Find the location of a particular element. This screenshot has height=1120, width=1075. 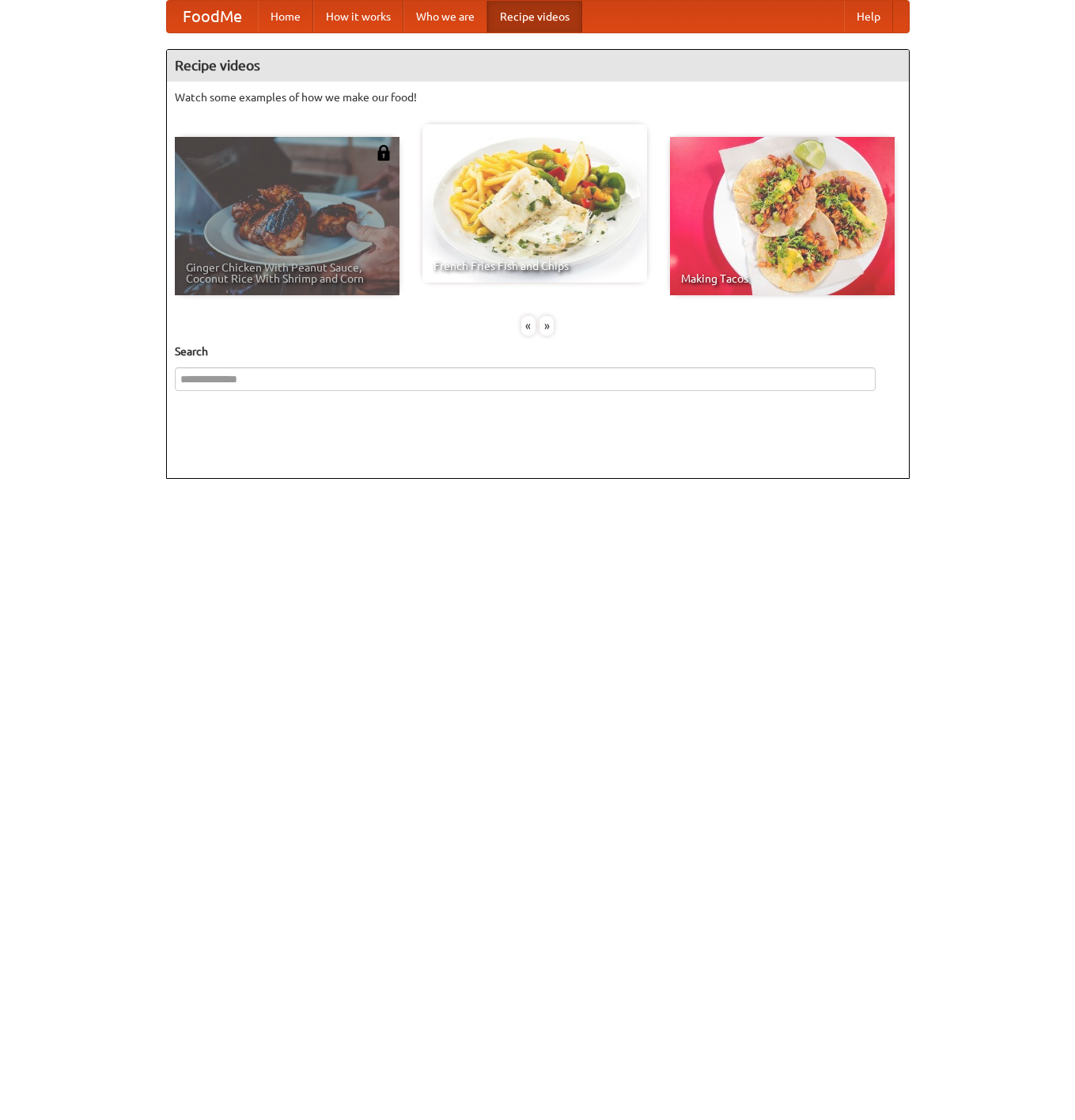

a: Making Tacos is located at coordinates (782, 216).